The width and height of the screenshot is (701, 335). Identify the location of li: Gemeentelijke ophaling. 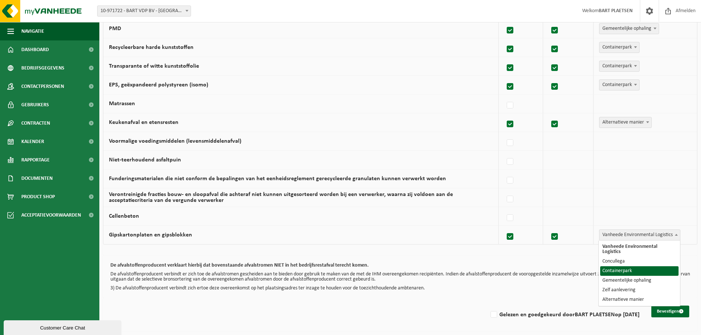
(640, 281).